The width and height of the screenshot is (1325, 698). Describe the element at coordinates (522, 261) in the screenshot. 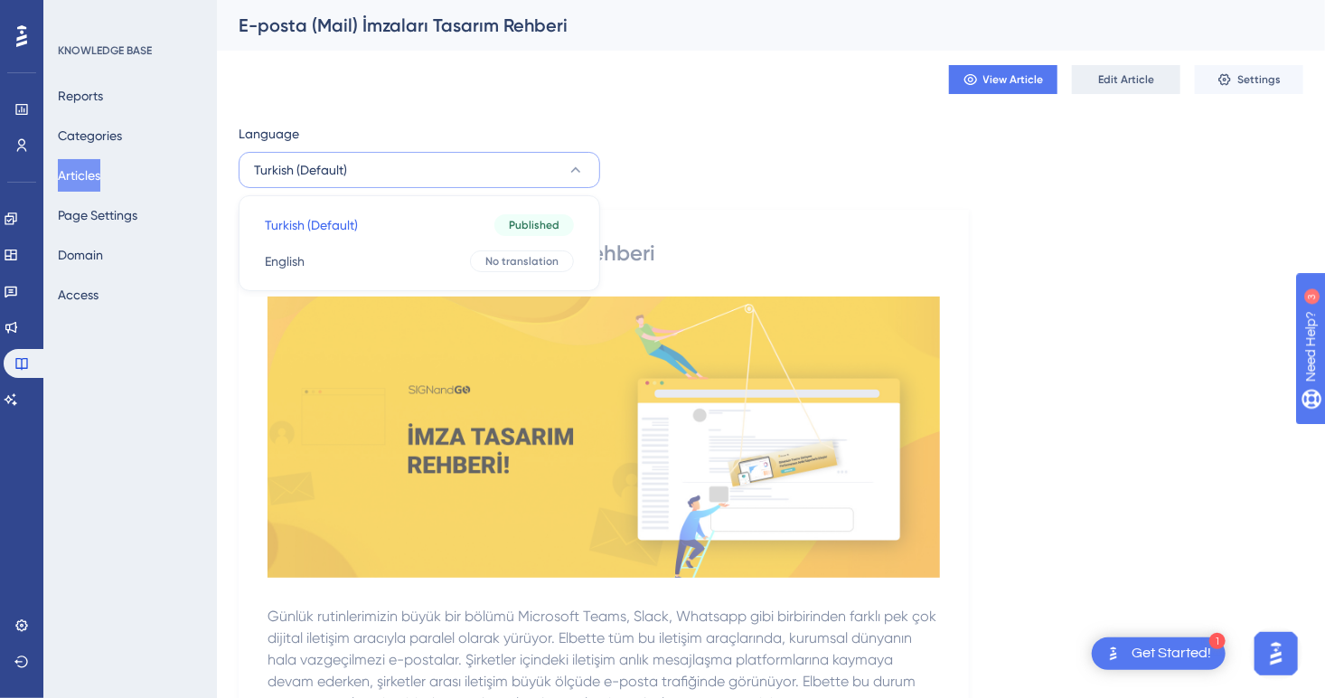

I see `span: No translation` at that location.